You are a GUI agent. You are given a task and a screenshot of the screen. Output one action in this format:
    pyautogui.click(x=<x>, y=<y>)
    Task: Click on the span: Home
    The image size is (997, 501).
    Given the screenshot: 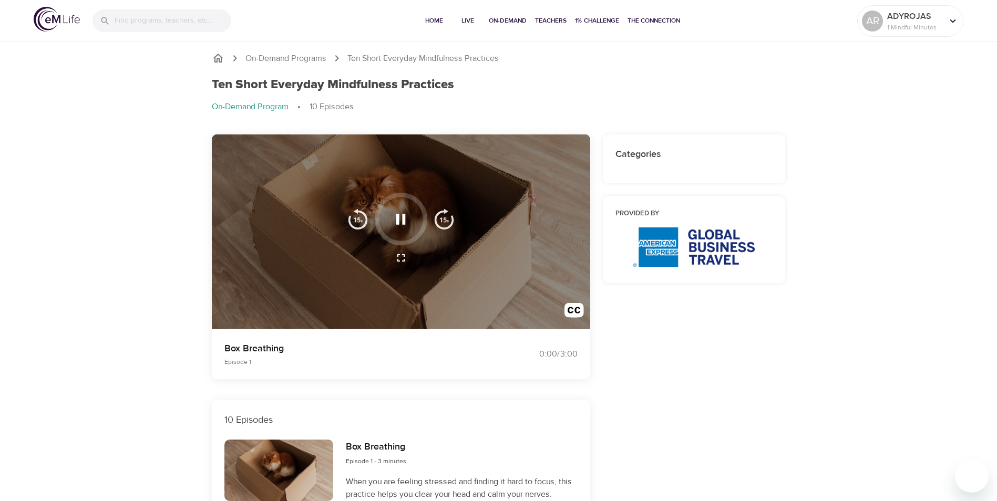 What is the action you would take?
    pyautogui.click(x=434, y=20)
    